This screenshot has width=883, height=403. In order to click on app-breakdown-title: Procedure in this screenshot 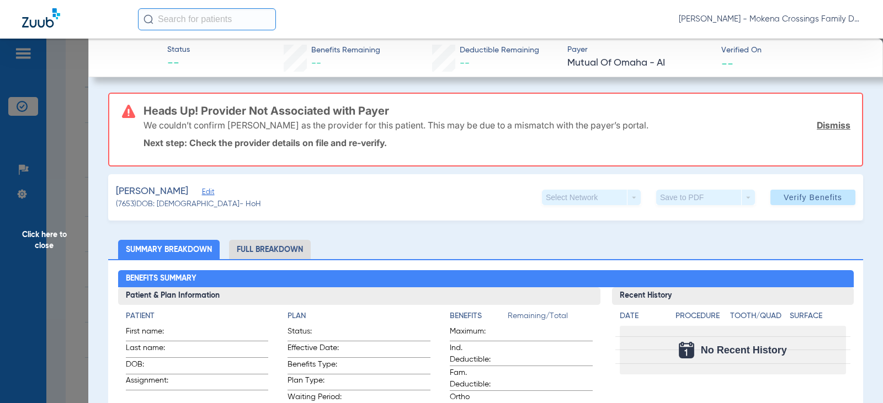, I will do `click(700, 318)`.